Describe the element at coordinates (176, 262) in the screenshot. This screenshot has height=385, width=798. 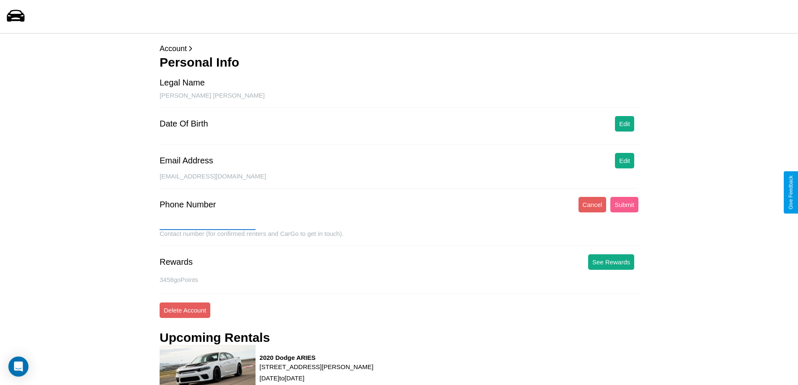
I see `div: Rewards` at that location.